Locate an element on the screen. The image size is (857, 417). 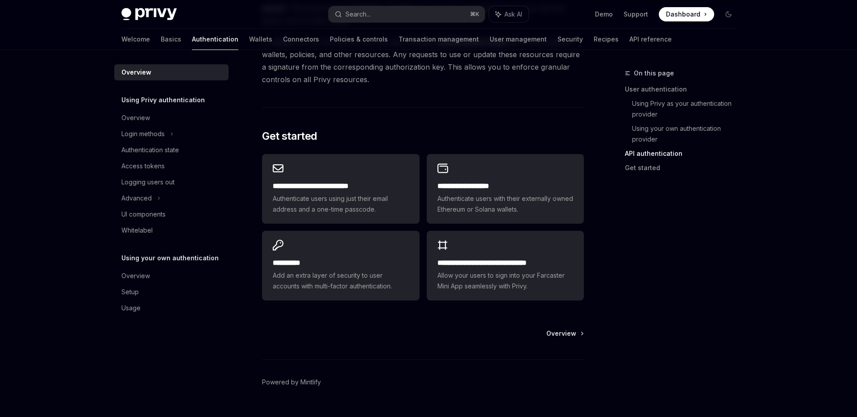
a: API reference is located at coordinates (650, 39).